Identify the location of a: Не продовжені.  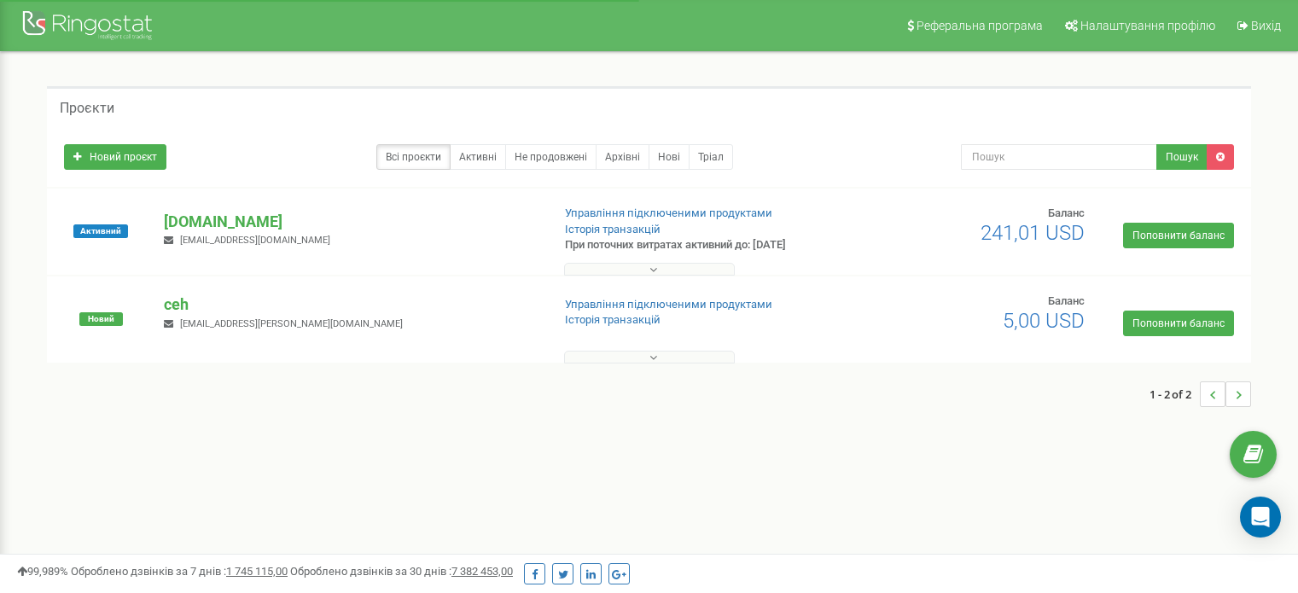
(551, 157).